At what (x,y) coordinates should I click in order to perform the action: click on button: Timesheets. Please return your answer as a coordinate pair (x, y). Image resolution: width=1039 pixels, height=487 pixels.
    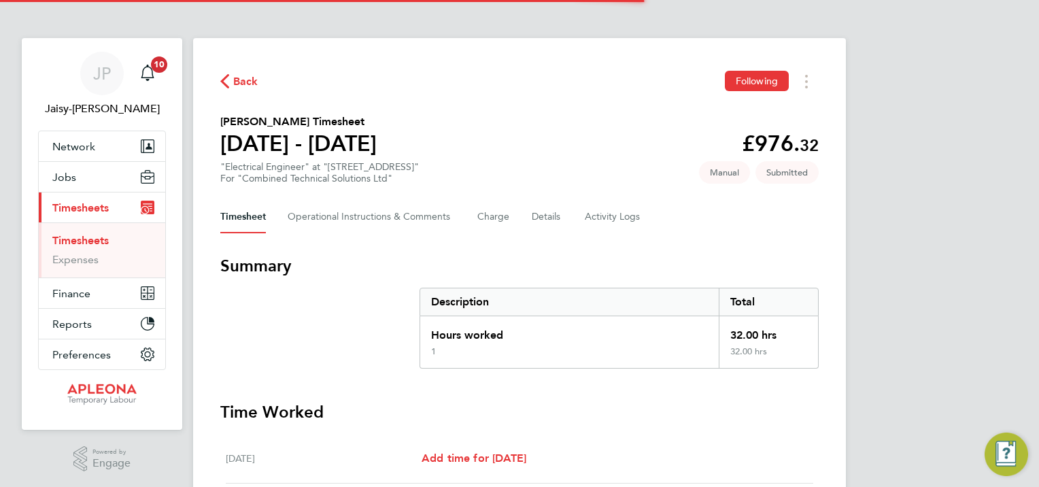
    Looking at the image, I should click on (102, 207).